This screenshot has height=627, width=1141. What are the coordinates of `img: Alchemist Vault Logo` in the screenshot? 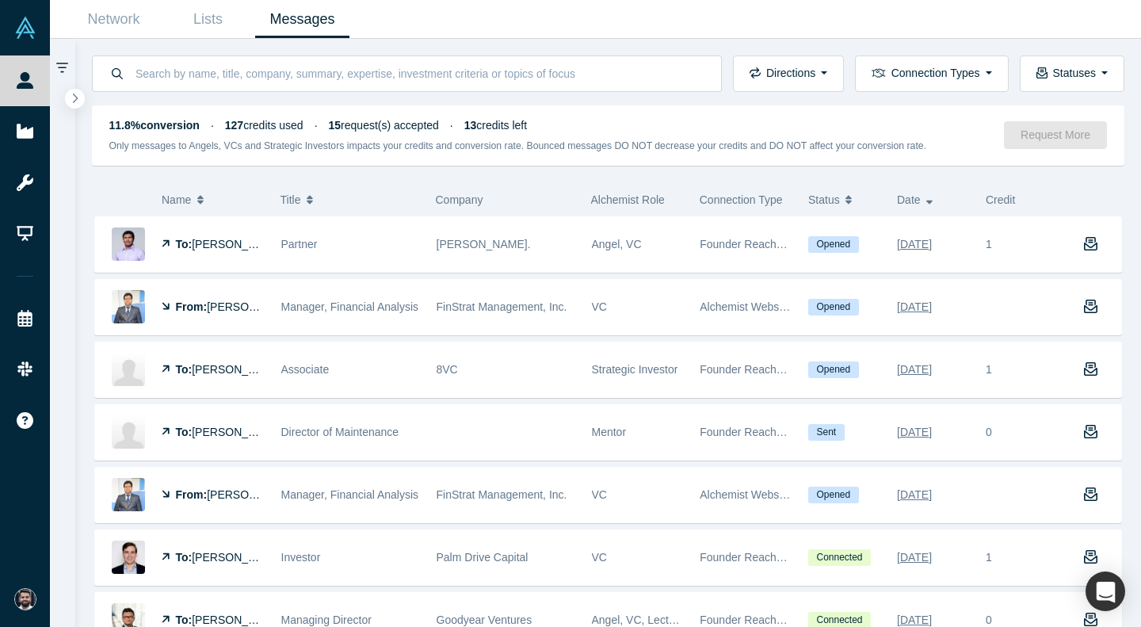 It's located at (25, 28).